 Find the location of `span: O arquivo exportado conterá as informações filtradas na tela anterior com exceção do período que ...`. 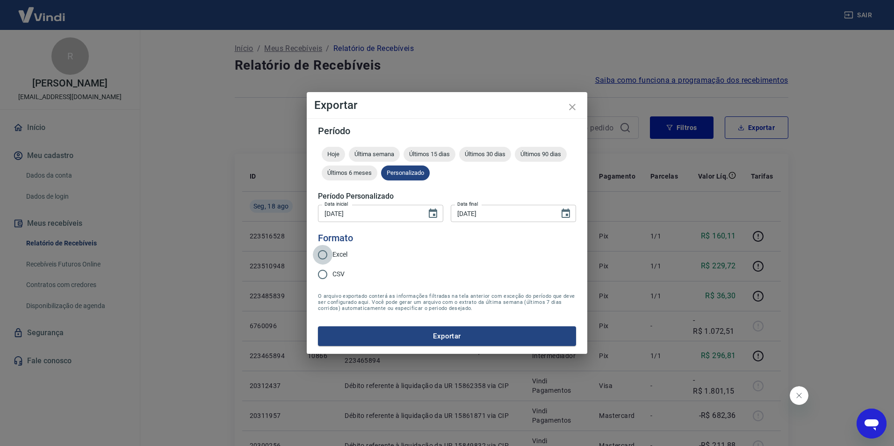

span: O arquivo exportado conterá as informações filtradas na tela anterior com exceção do período que ... is located at coordinates (447, 302).